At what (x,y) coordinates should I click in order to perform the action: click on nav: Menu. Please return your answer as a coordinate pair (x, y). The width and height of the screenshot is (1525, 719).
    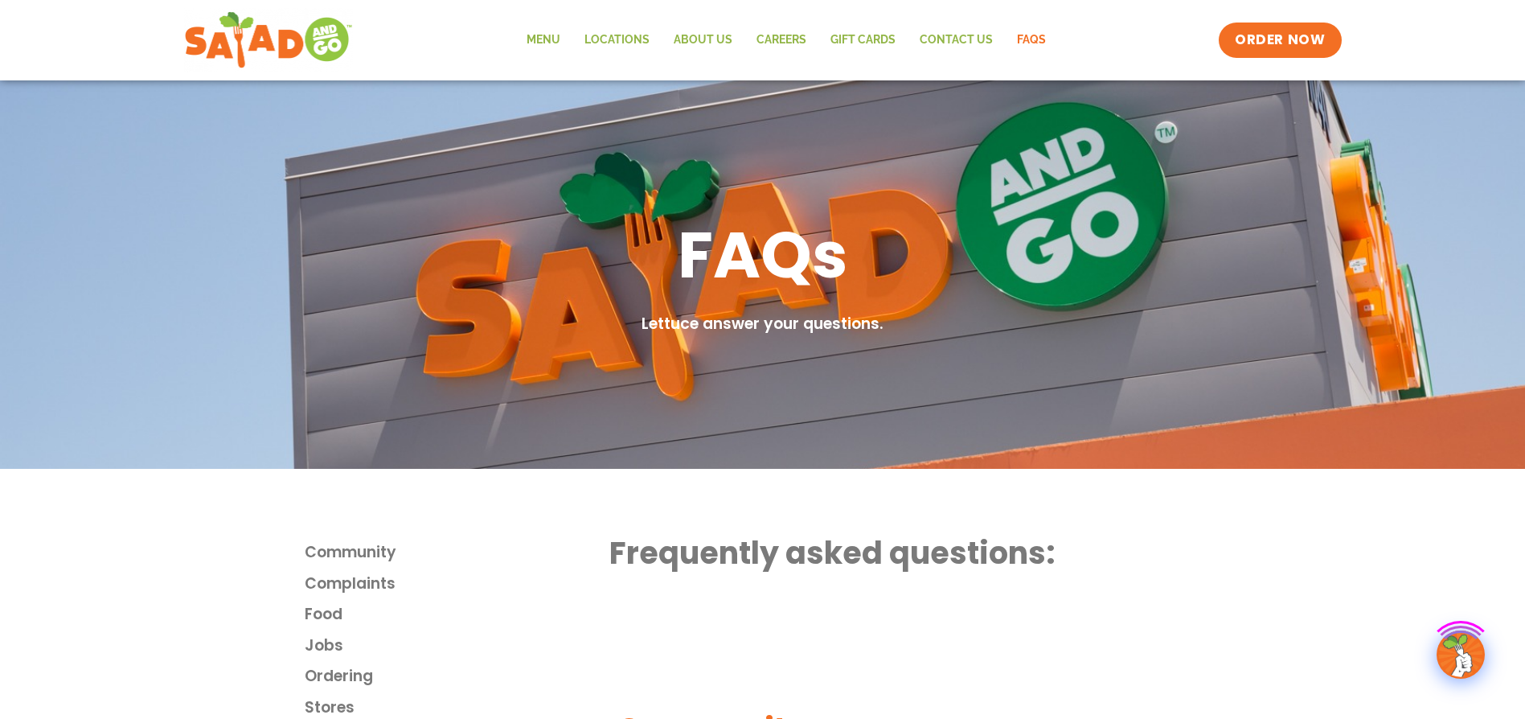
    Looking at the image, I should click on (786, 40).